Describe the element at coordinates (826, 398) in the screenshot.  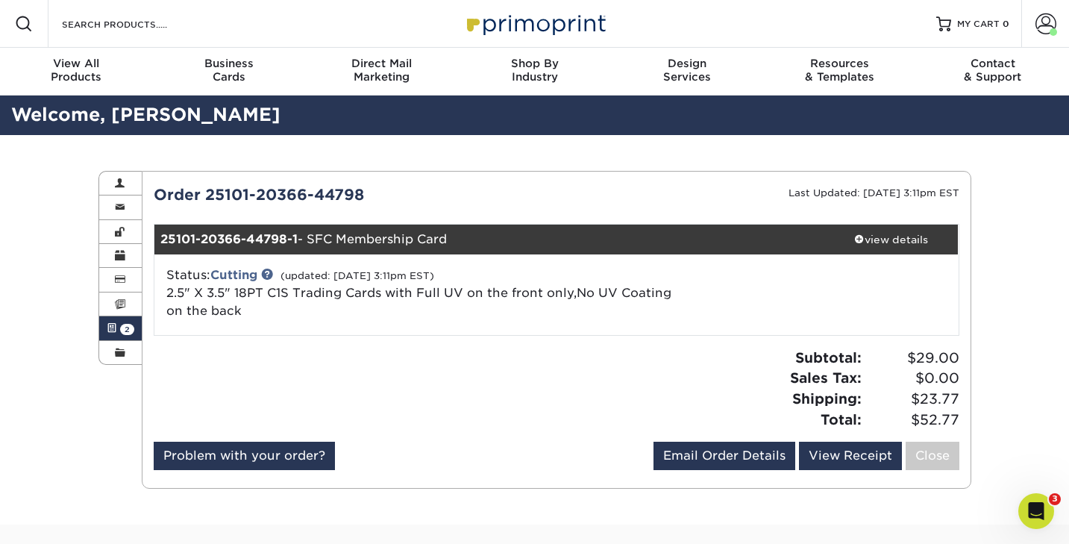
I see `strong: Shipping:` at that location.